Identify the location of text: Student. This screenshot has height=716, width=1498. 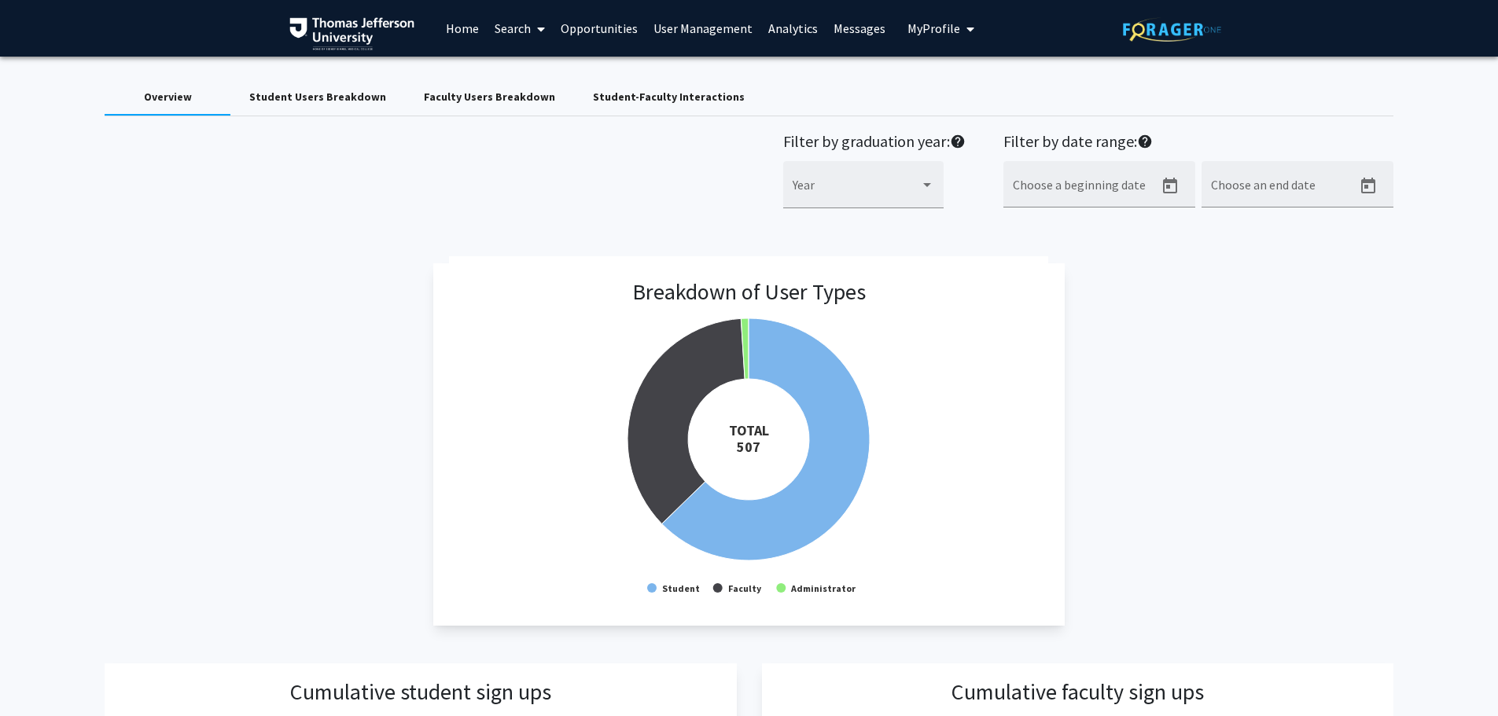
(681, 588).